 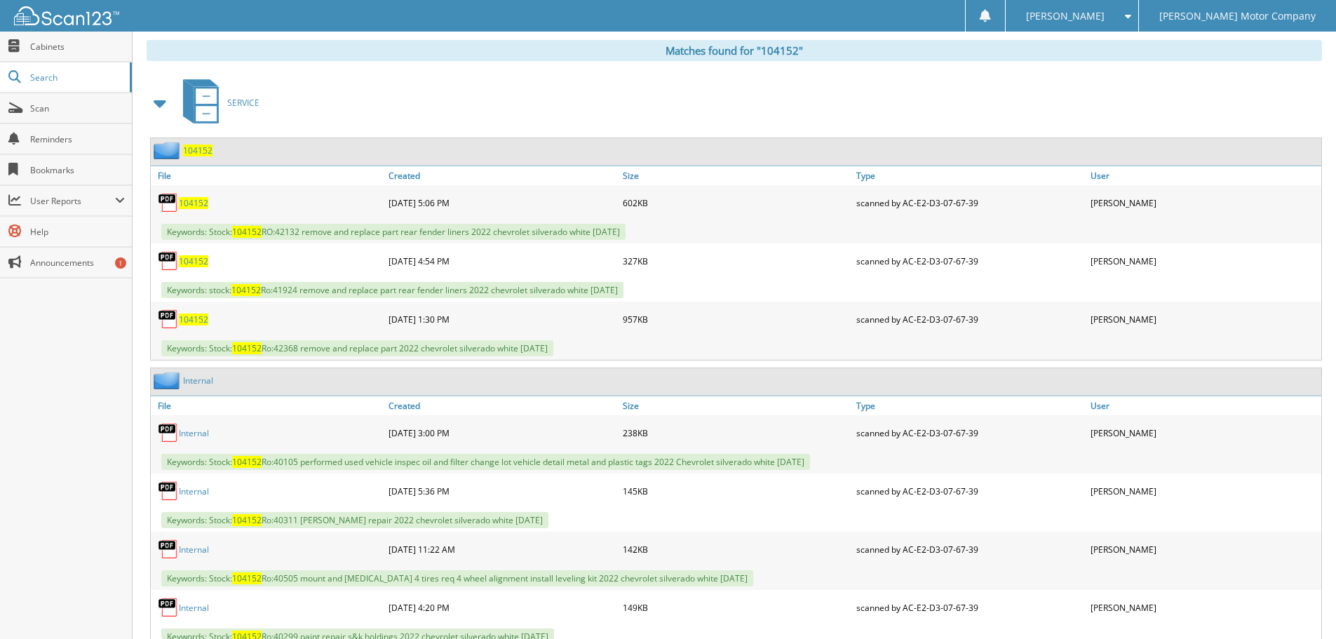 I want to click on span: User Reports, so click(x=72, y=201).